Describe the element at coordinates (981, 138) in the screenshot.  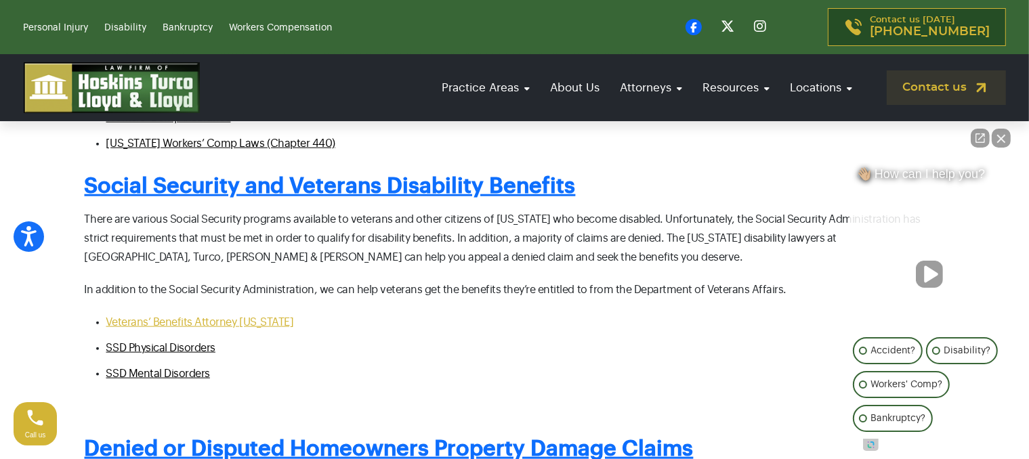
I see `a: Open direct chat` at that location.